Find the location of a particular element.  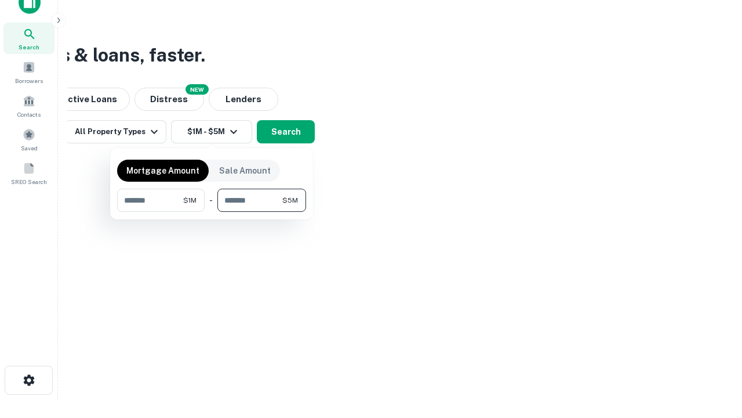

div: Chat Widget is located at coordinates (713, 353).